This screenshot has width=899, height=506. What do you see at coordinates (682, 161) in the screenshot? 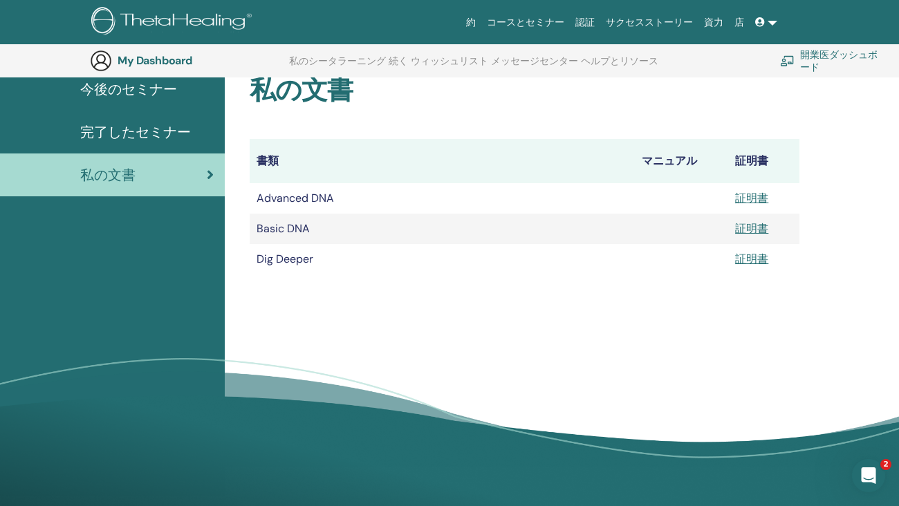
I see `th: マニュアル` at bounding box center [682, 161].